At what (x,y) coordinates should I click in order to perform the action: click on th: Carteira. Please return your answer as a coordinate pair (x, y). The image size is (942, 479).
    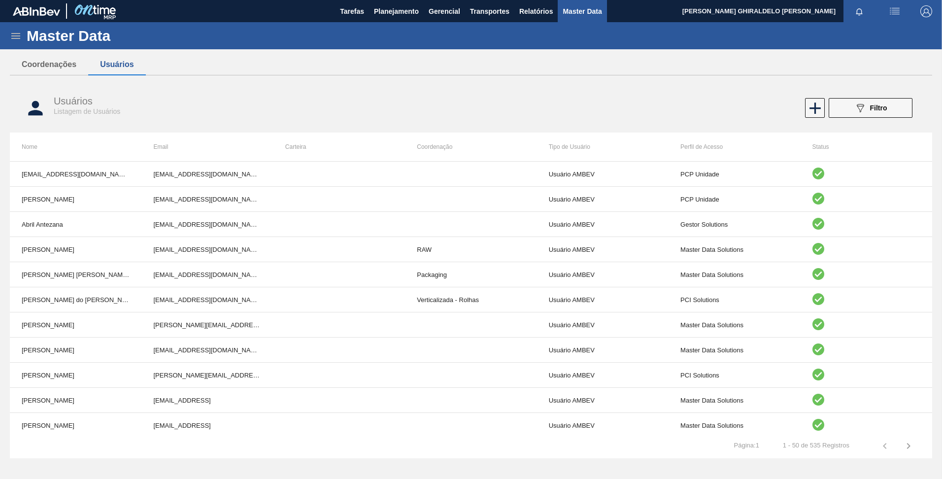
    Looking at the image, I should click on (339, 147).